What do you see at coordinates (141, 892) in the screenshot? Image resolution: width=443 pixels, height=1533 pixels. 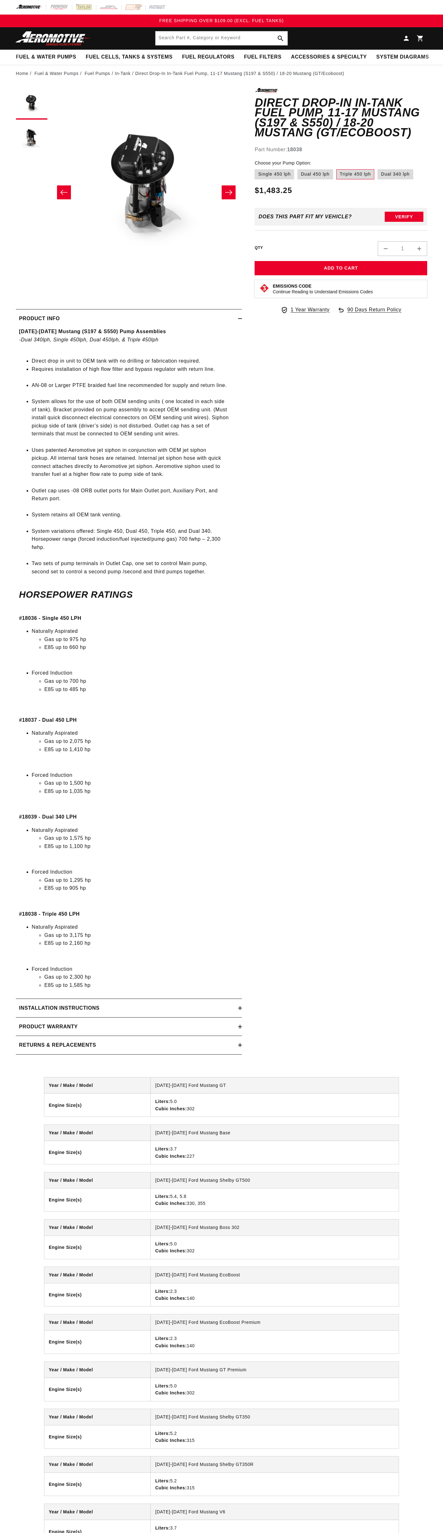 I see `li: E85 up to 905 hp` at bounding box center [141, 892].